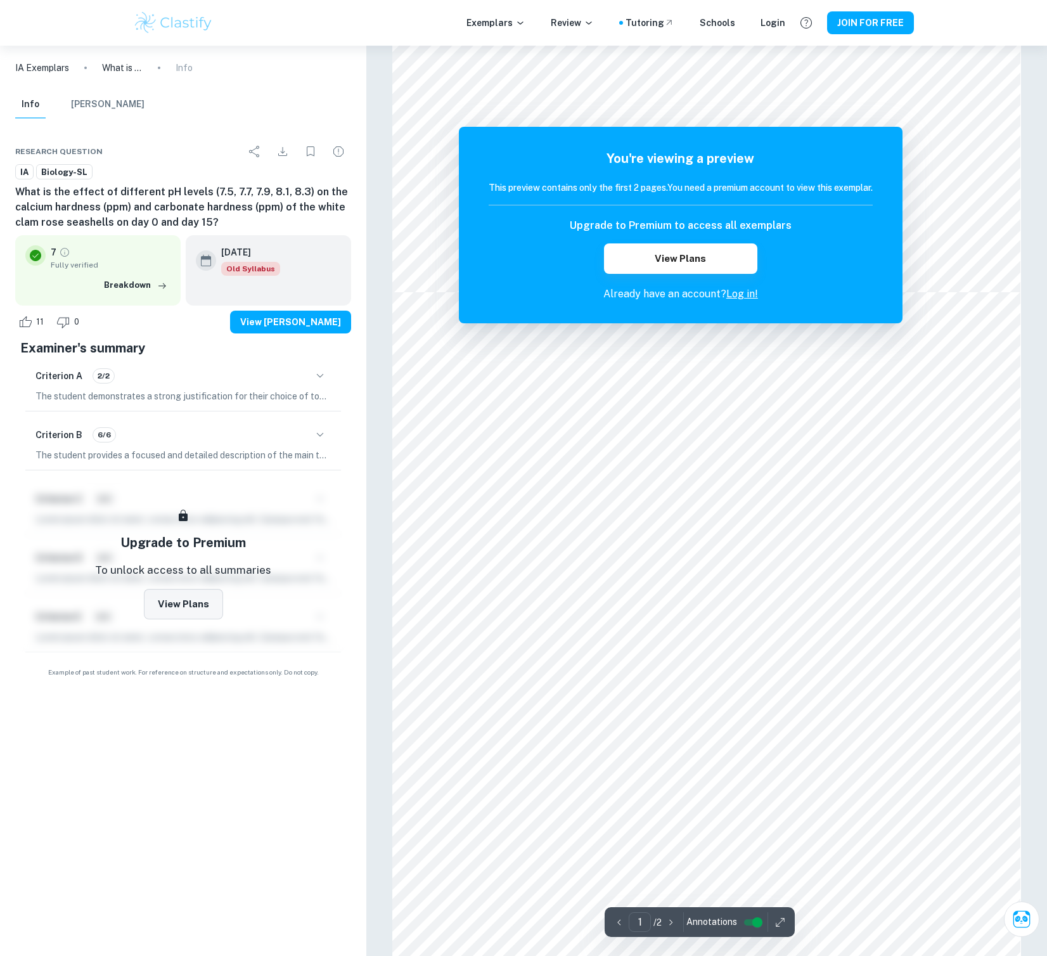 This screenshot has height=956, width=1047. Describe the element at coordinates (572, 23) in the screenshot. I see `p: Review` at that location.